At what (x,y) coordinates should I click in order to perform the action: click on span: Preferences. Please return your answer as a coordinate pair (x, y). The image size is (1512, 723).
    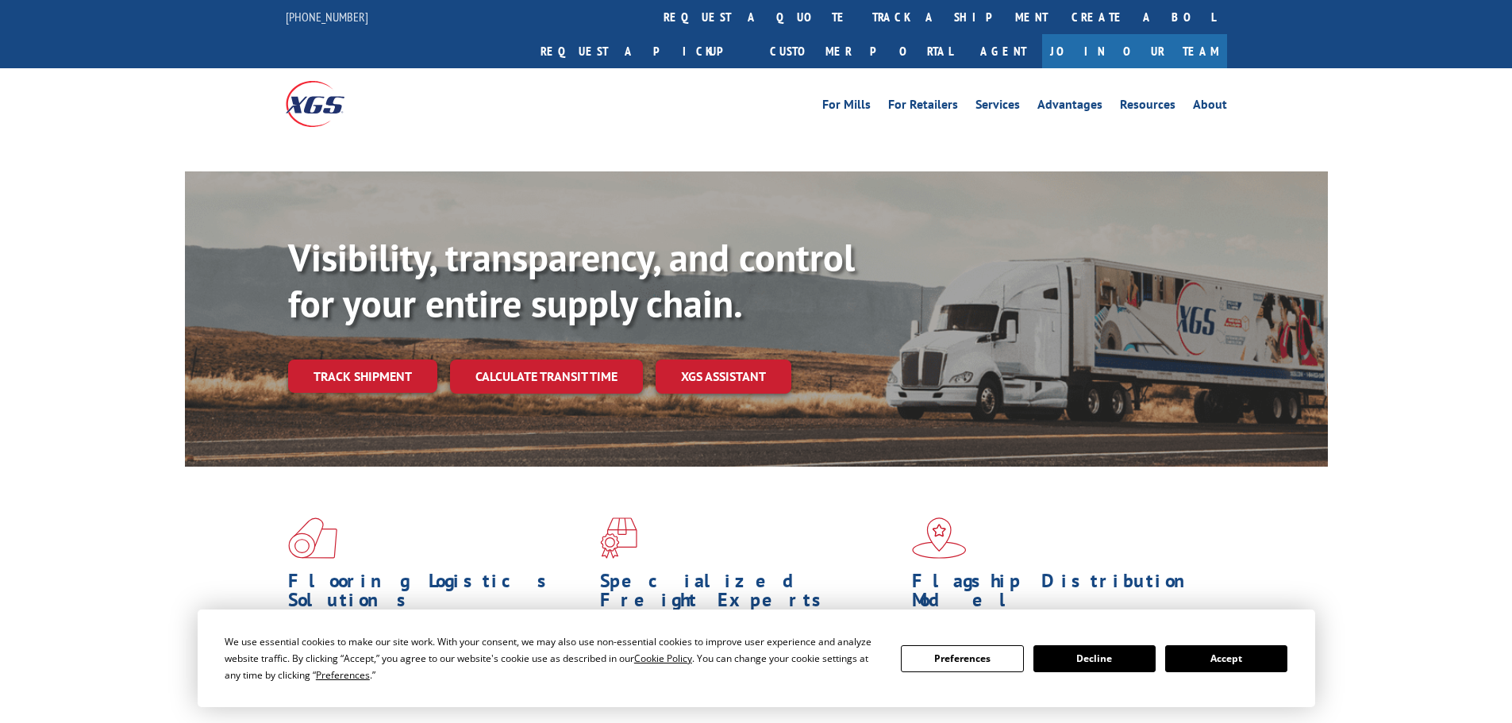
    Looking at the image, I should click on (343, 675).